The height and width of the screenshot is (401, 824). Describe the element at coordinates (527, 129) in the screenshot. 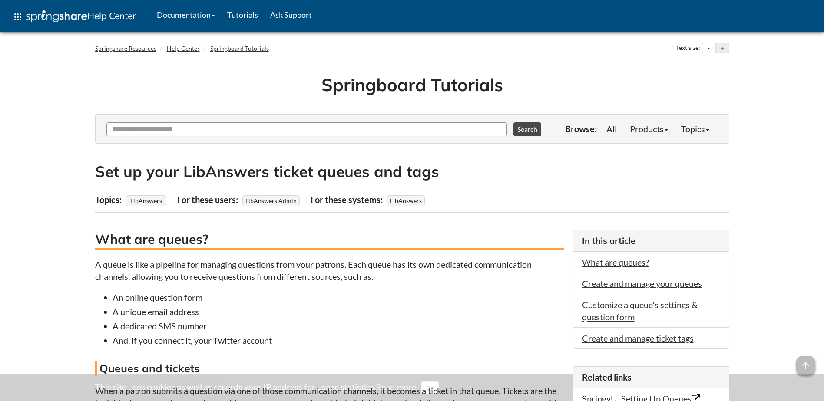

I see `button: Search` at that location.